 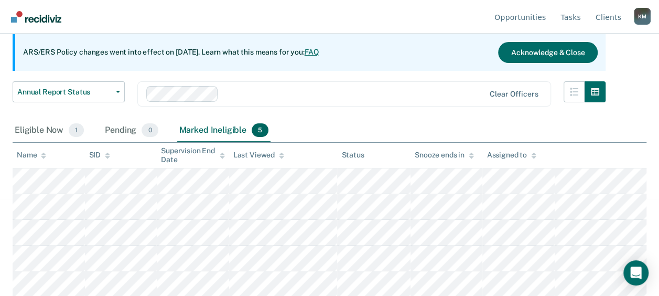 I want to click on div: Supervision End Date, so click(x=193, y=155).